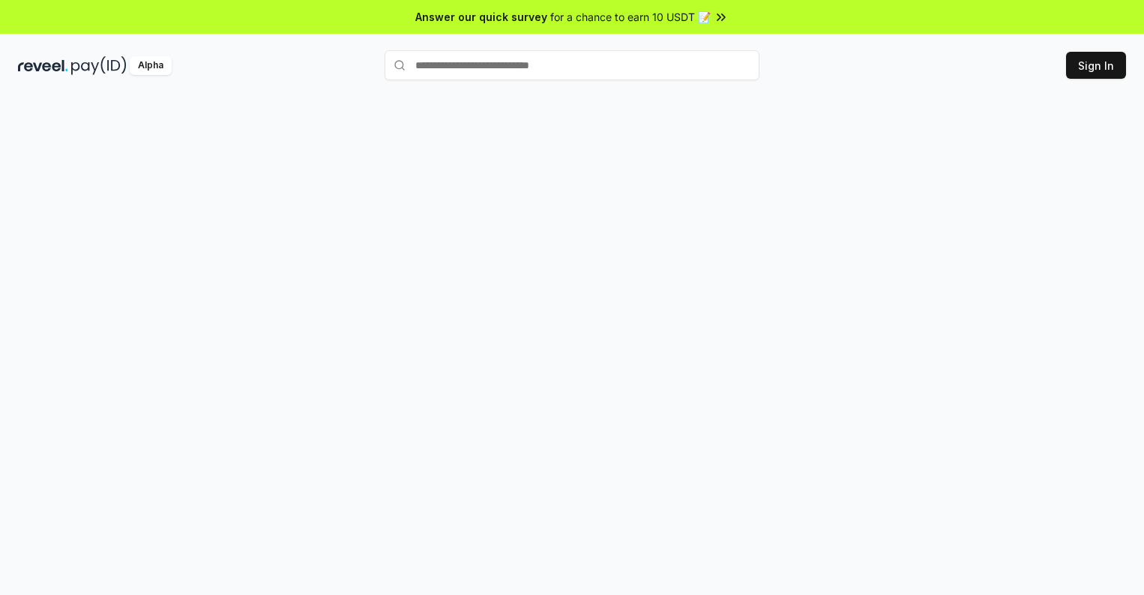 This screenshot has height=595, width=1144. Describe the element at coordinates (631, 16) in the screenshot. I see `span: for a chance to earn 10 USDT 📝` at that location.